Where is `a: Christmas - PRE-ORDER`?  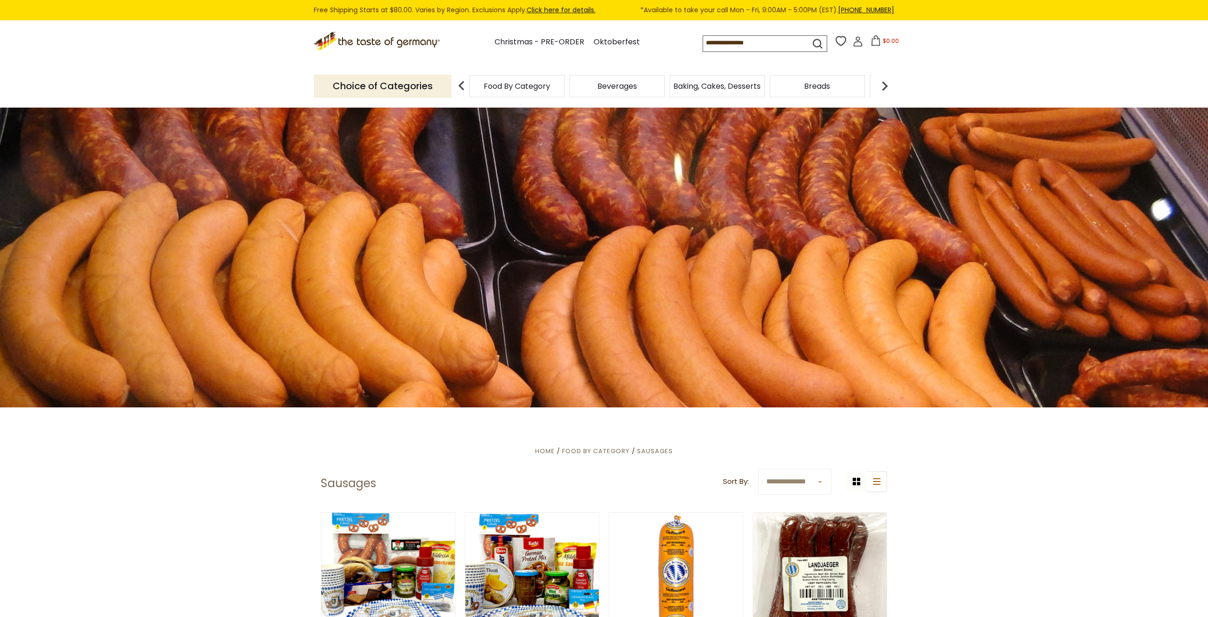
a: Christmas - PRE-ORDER is located at coordinates (539, 42).